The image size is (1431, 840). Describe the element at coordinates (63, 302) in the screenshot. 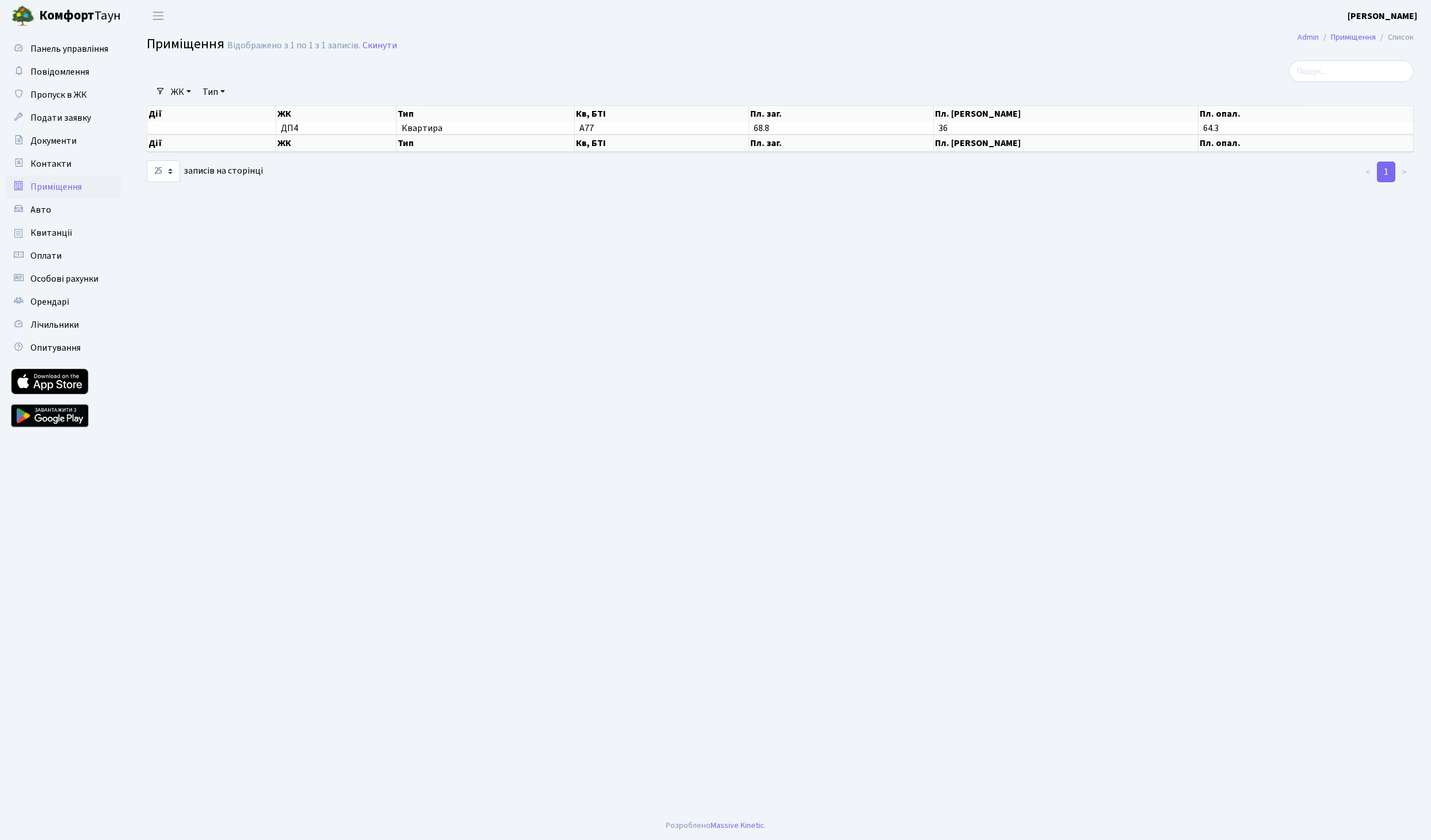

I see `a: Орендарі` at that location.